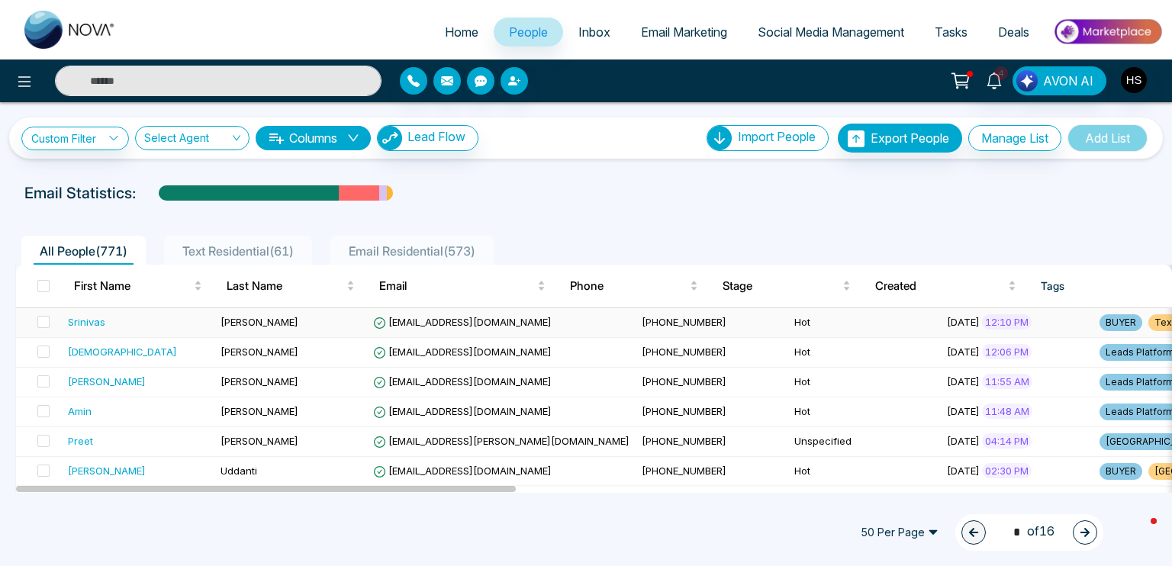  I want to click on th: Phone, so click(634, 286).